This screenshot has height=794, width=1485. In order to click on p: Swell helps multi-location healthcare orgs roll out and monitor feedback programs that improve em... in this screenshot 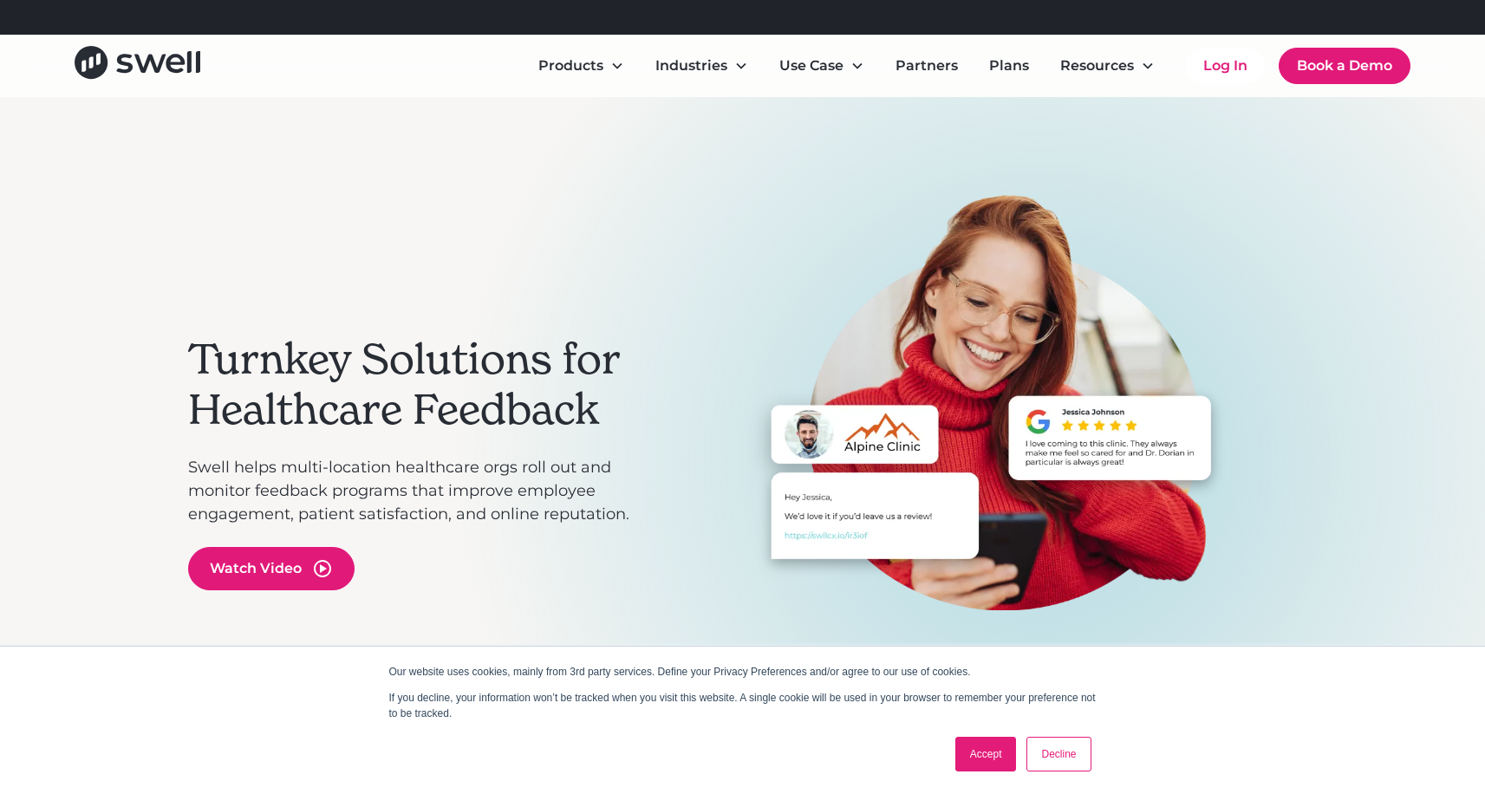, I will do `click(422, 491)`.